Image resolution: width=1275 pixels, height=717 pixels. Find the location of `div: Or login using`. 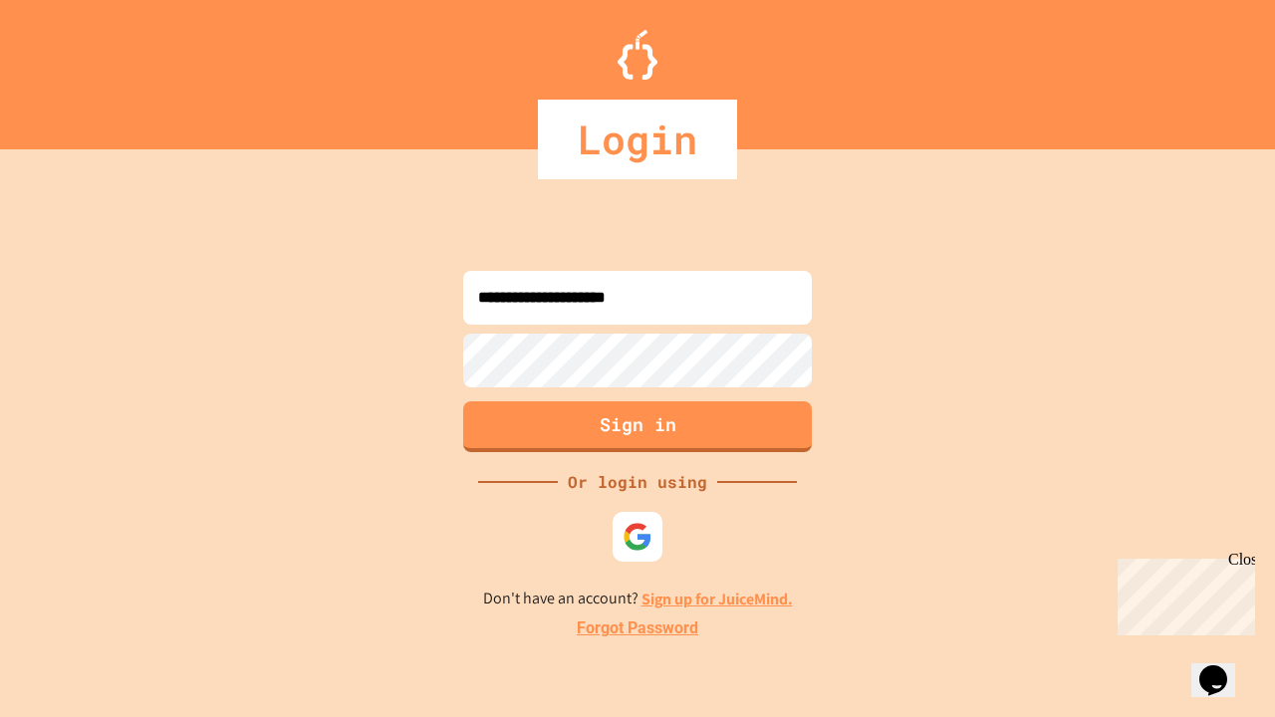

div: Or login using is located at coordinates (637, 482).